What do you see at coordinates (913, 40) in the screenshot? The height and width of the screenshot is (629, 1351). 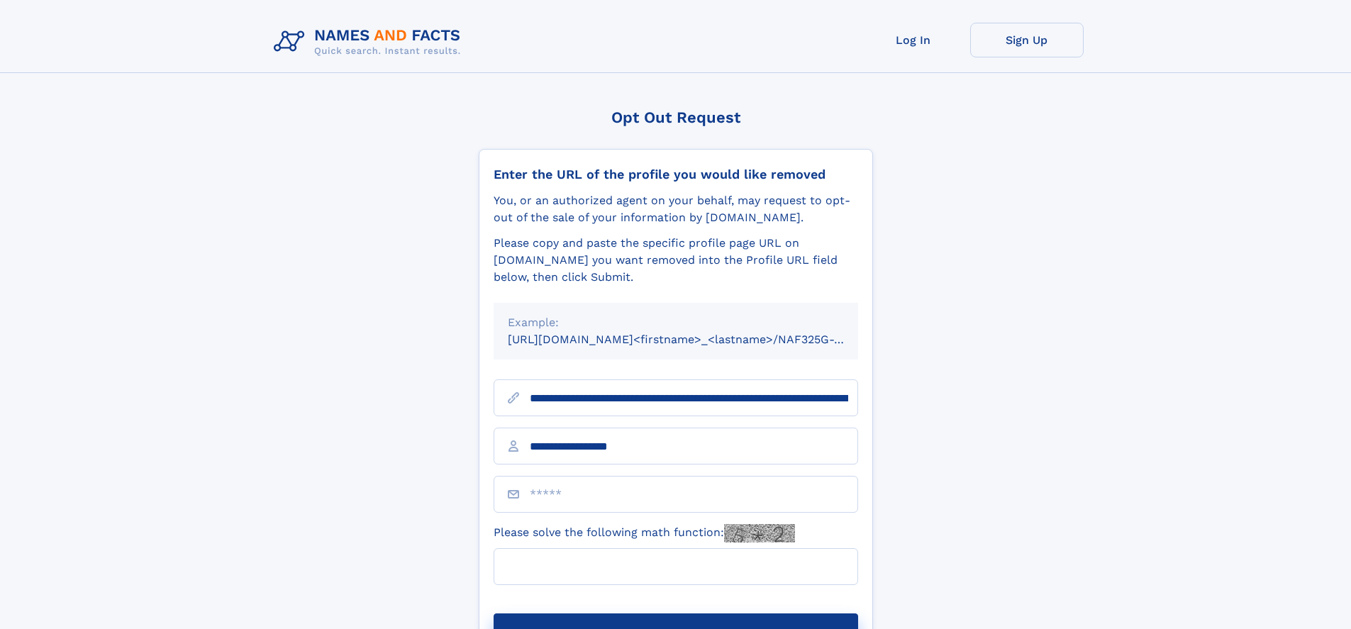 I see `a: Log In` at bounding box center [913, 40].